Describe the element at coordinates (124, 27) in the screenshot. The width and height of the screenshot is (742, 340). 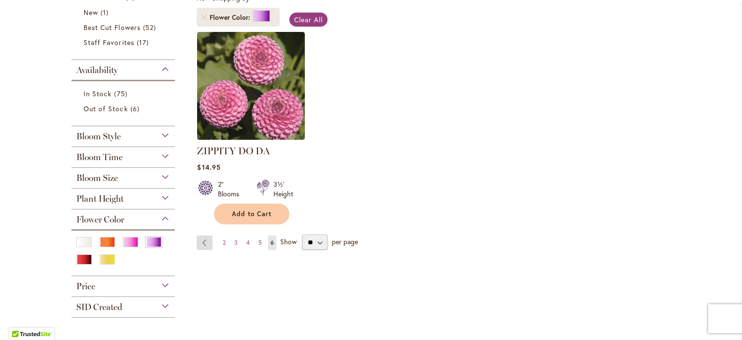
I see `a: Best Cut Flowers` at that location.